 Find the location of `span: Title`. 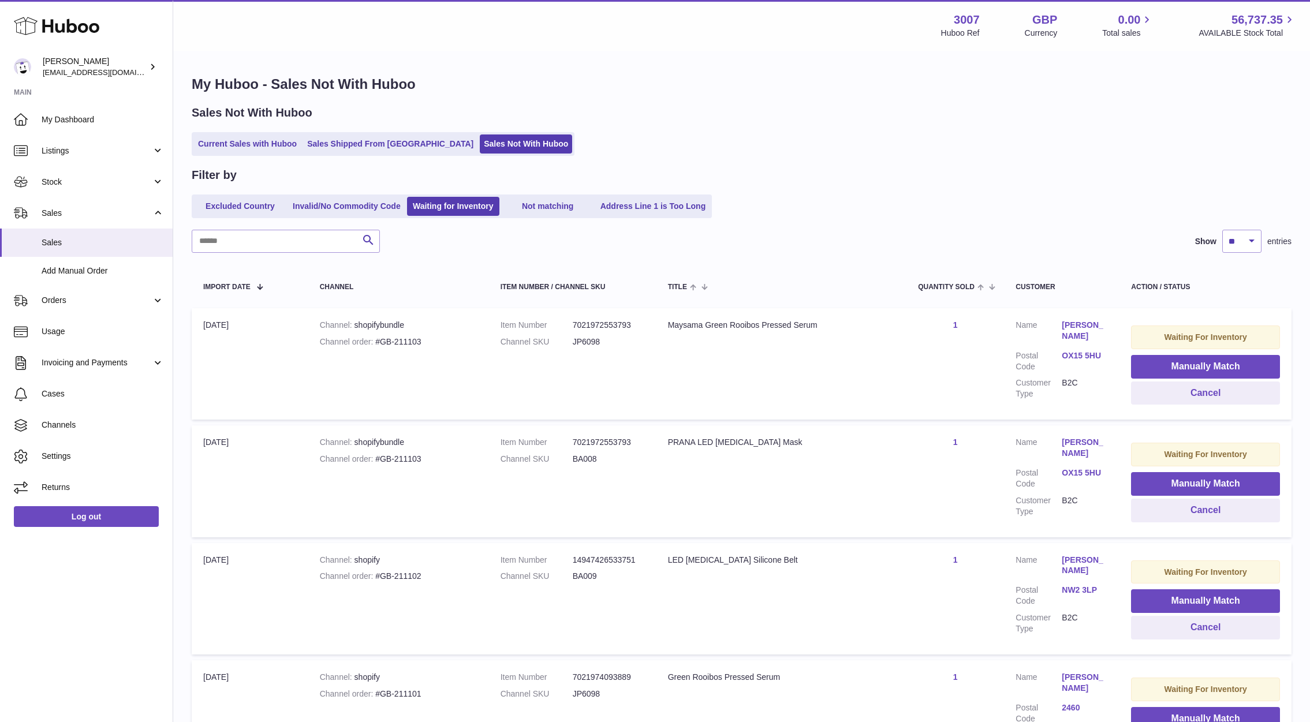

span: Title is located at coordinates (677, 287).